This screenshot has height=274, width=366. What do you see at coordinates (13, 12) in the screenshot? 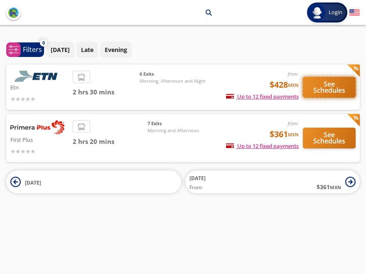
I see `button: back` at bounding box center [13, 12].